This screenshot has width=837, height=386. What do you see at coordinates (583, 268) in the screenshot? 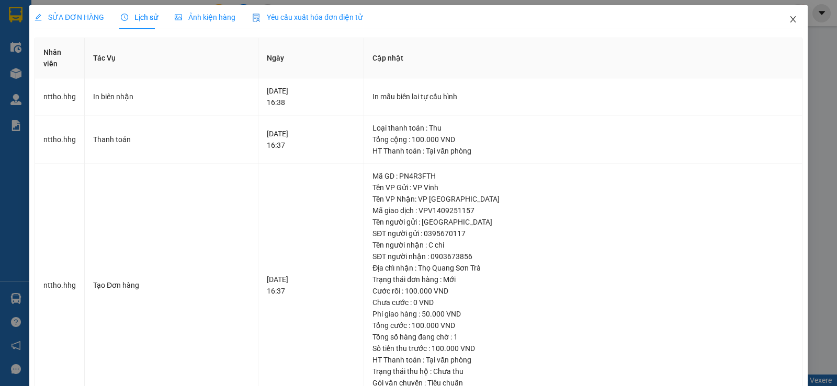
I see `div: Địa chỉ nhận : Thọ Quang Sơn Trà` at bounding box center [583, 268].